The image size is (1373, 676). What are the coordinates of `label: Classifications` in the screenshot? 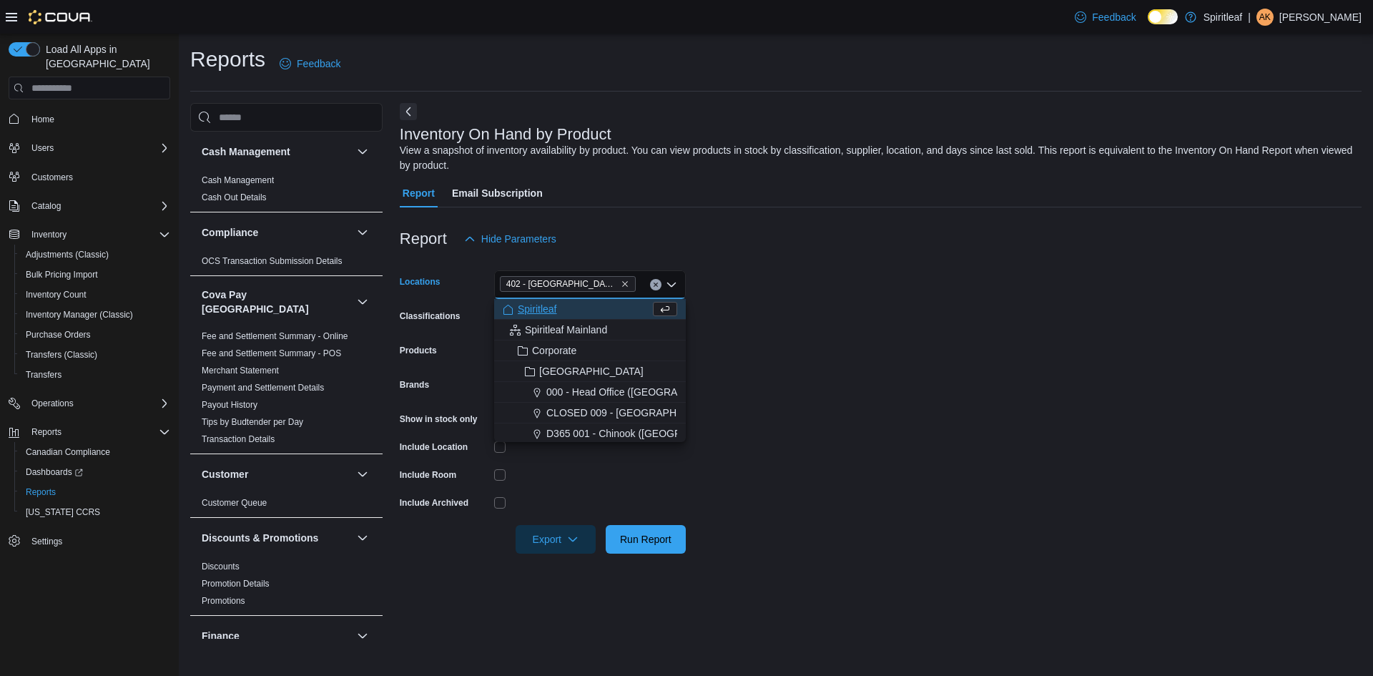 It's located at (430, 316).